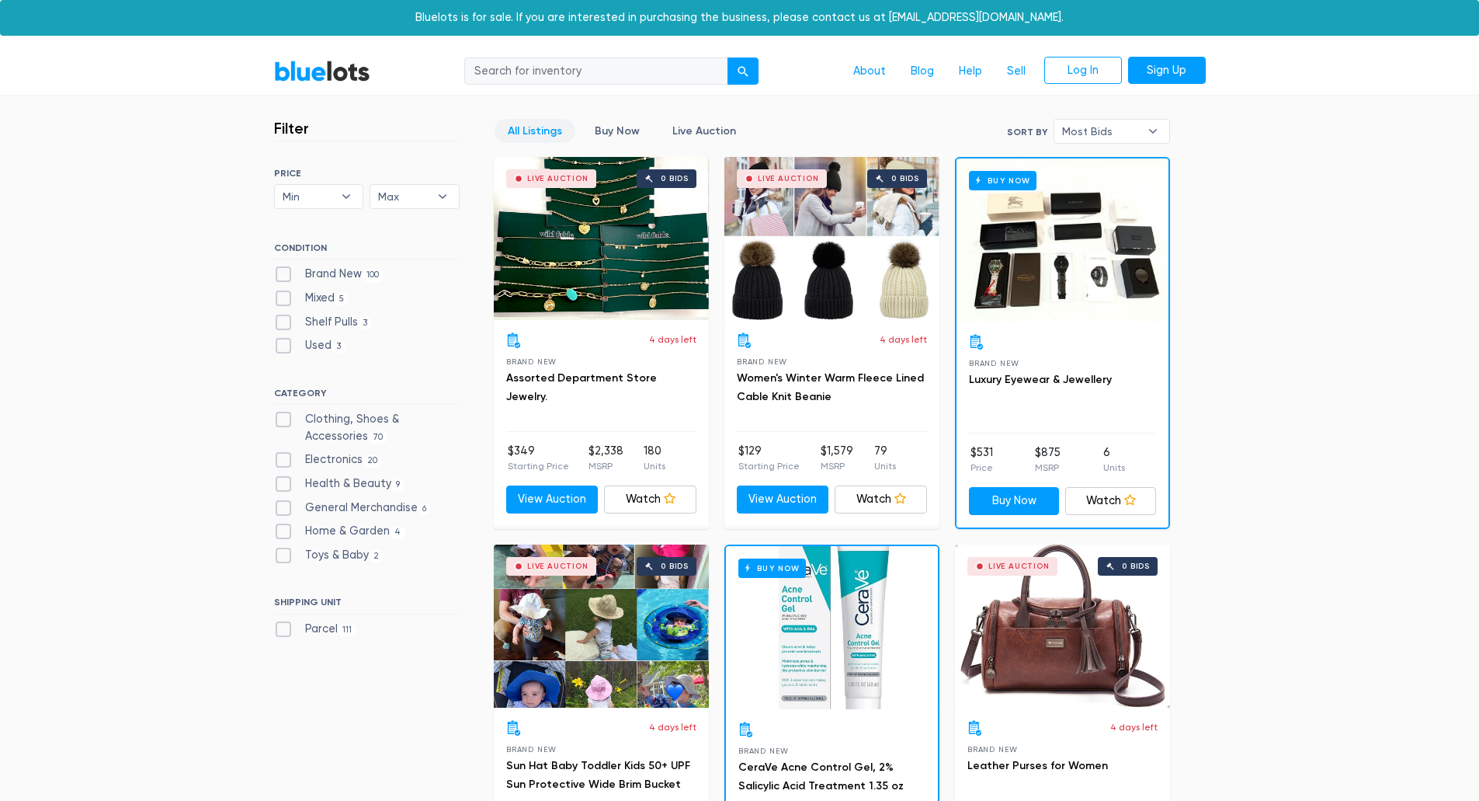  What do you see at coordinates (837, 458) in the screenshot?
I see `li: $1,579` at bounding box center [837, 458].